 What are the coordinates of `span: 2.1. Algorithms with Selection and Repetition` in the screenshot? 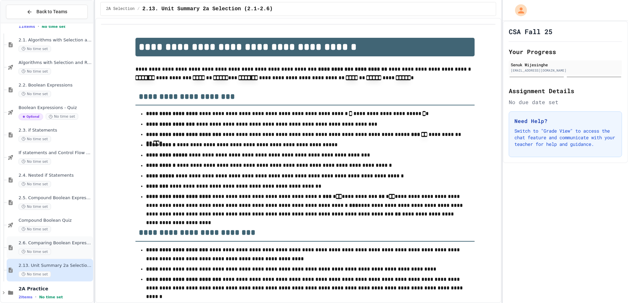 It's located at (55, 40).